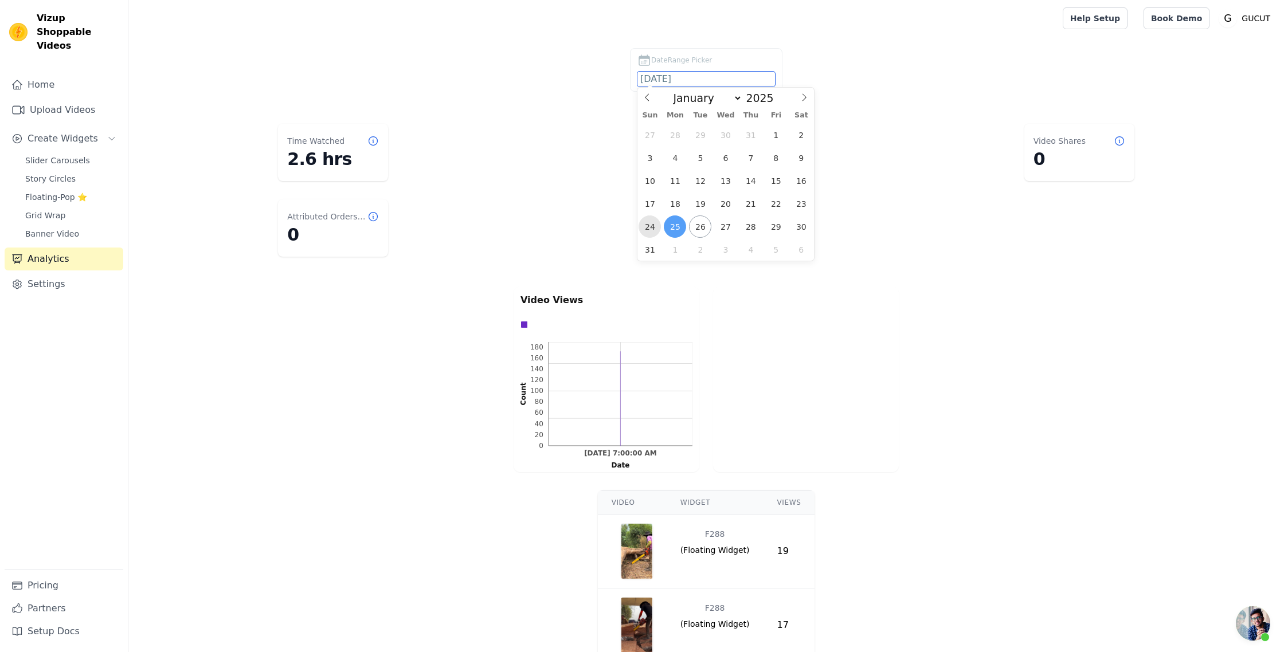 The image size is (1284, 652). I want to click on a: Partners, so click(64, 609).